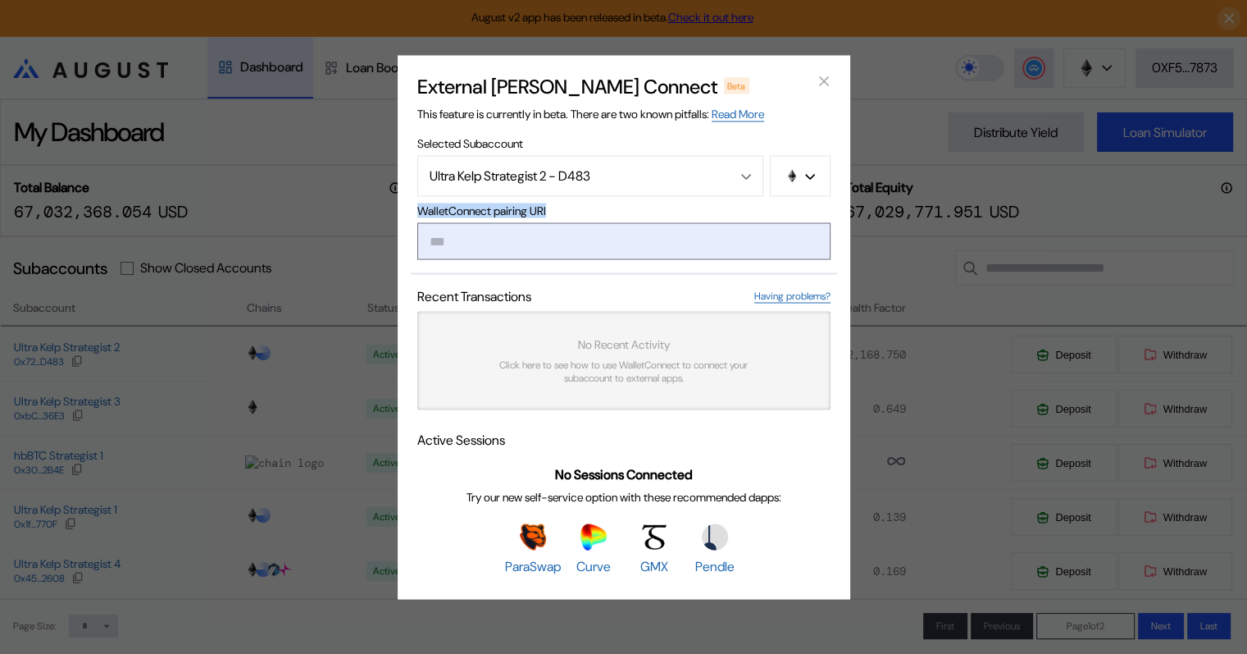 This screenshot has height=654, width=1247. Describe the element at coordinates (624, 474) in the screenshot. I see `span: No Sessions Connected` at that location.